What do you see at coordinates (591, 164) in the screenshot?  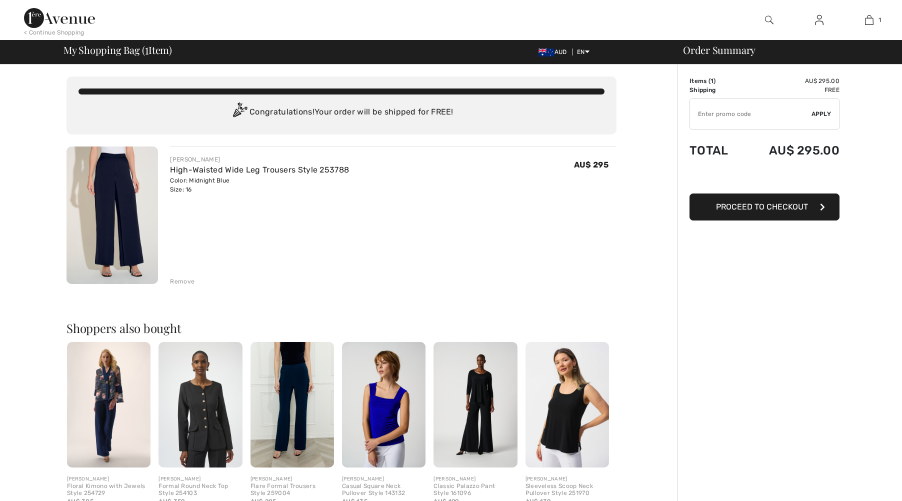 I see `span: AU$ 295` at bounding box center [591, 164].